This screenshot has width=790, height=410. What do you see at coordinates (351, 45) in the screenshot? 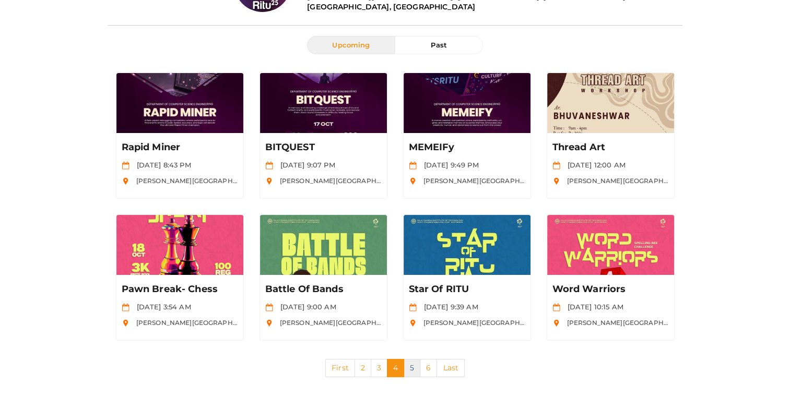
I see `button: Upcoming` at bounding box center [351, 45].